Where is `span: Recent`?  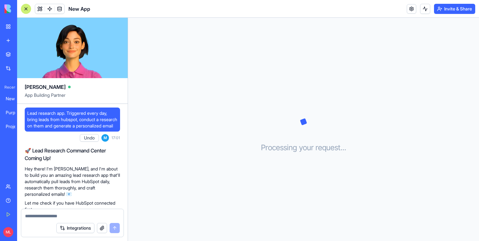
span: Recent is located at coordinates (9, 87).